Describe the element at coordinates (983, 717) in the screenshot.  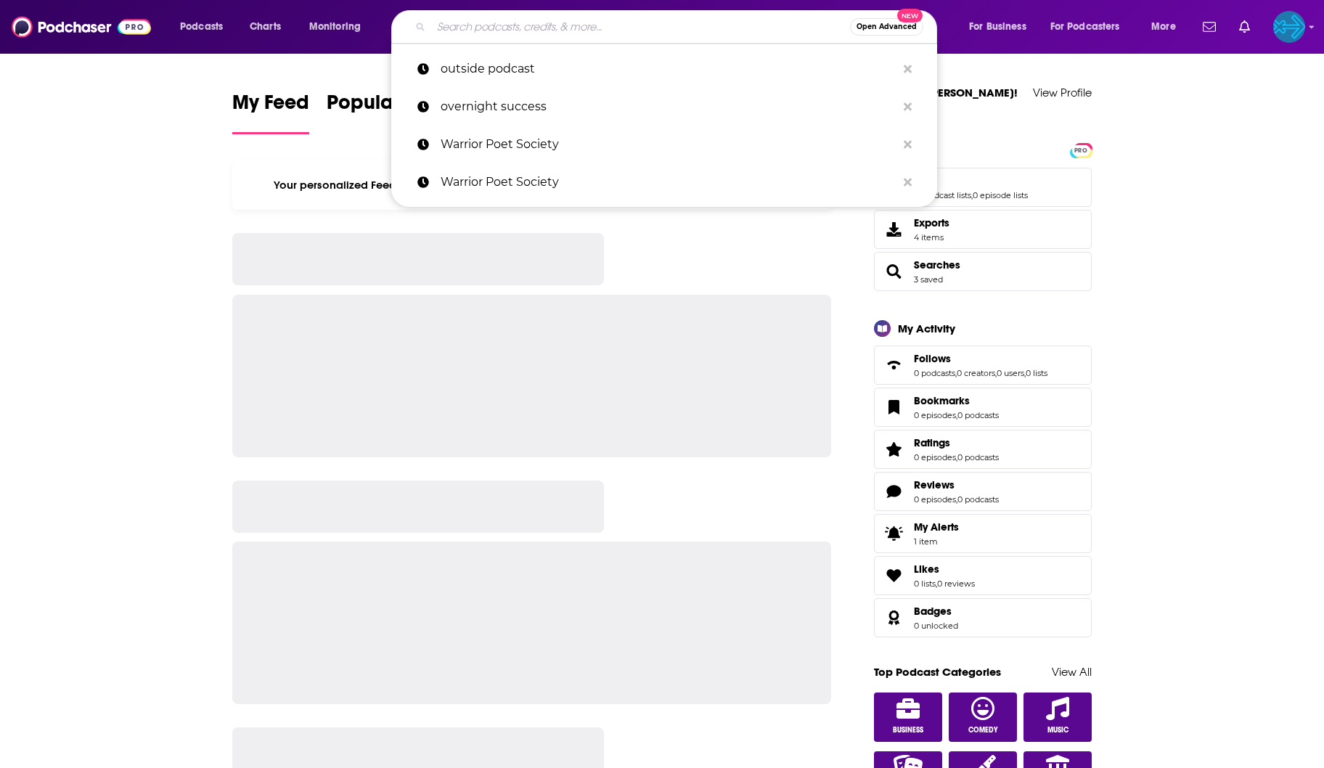
I see `a: Comedy` at that location.